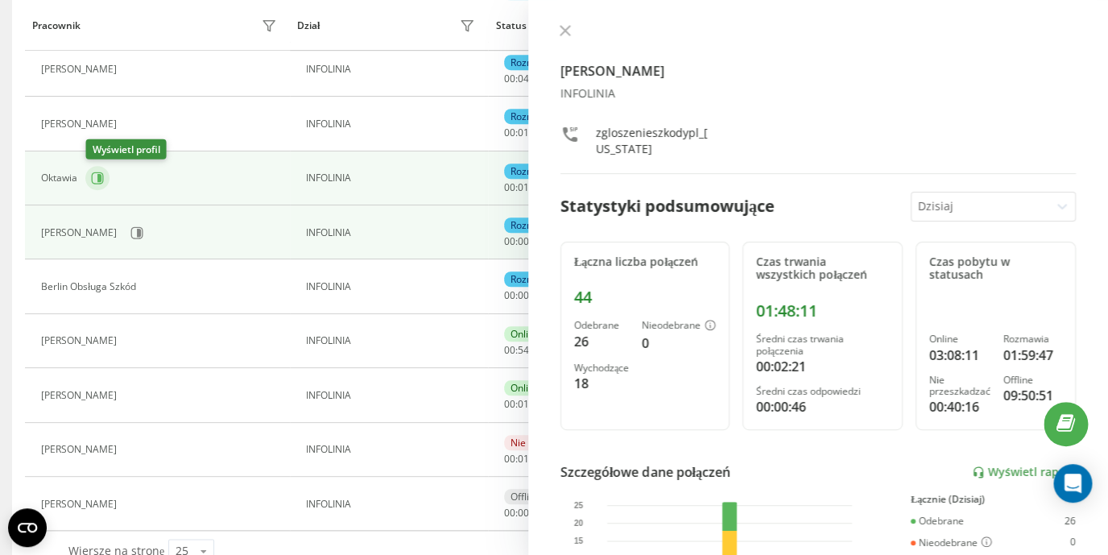 The image size is (1108, 555). I want to click on div: Szczegółowe dane połączeń, so click(645, 472).